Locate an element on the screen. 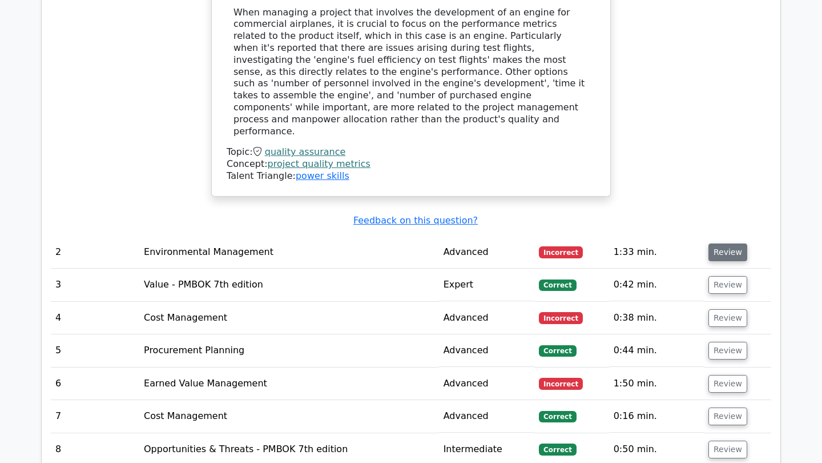 Image resolution: width=822 pixels, height=463 pixels. td: Earned Value Management is located at coordinates (289, 383).